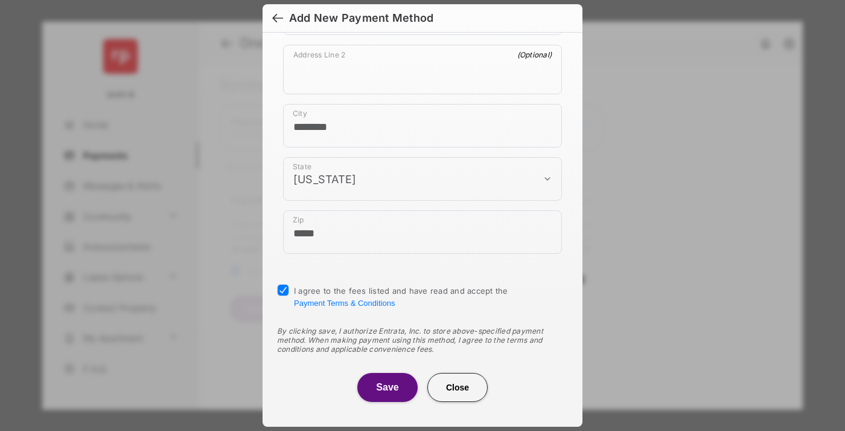  Describe the element at coordinates (361, 18) in the screenshot. I see `div: Add New Payment Method` at that location.